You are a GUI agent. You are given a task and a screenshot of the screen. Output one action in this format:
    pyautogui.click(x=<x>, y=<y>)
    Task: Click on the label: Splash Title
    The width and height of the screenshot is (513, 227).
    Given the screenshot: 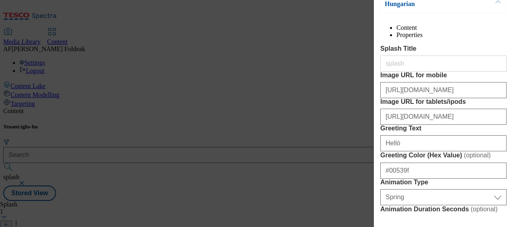 What is the action you would take?
    pyautogui.click(x=443, y=49)
    